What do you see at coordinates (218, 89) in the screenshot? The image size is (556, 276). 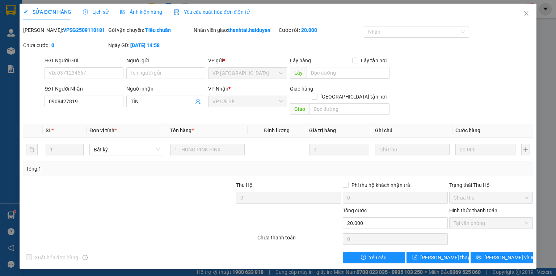 I see `span: VP Nhận` at bounding box center [218, 89].